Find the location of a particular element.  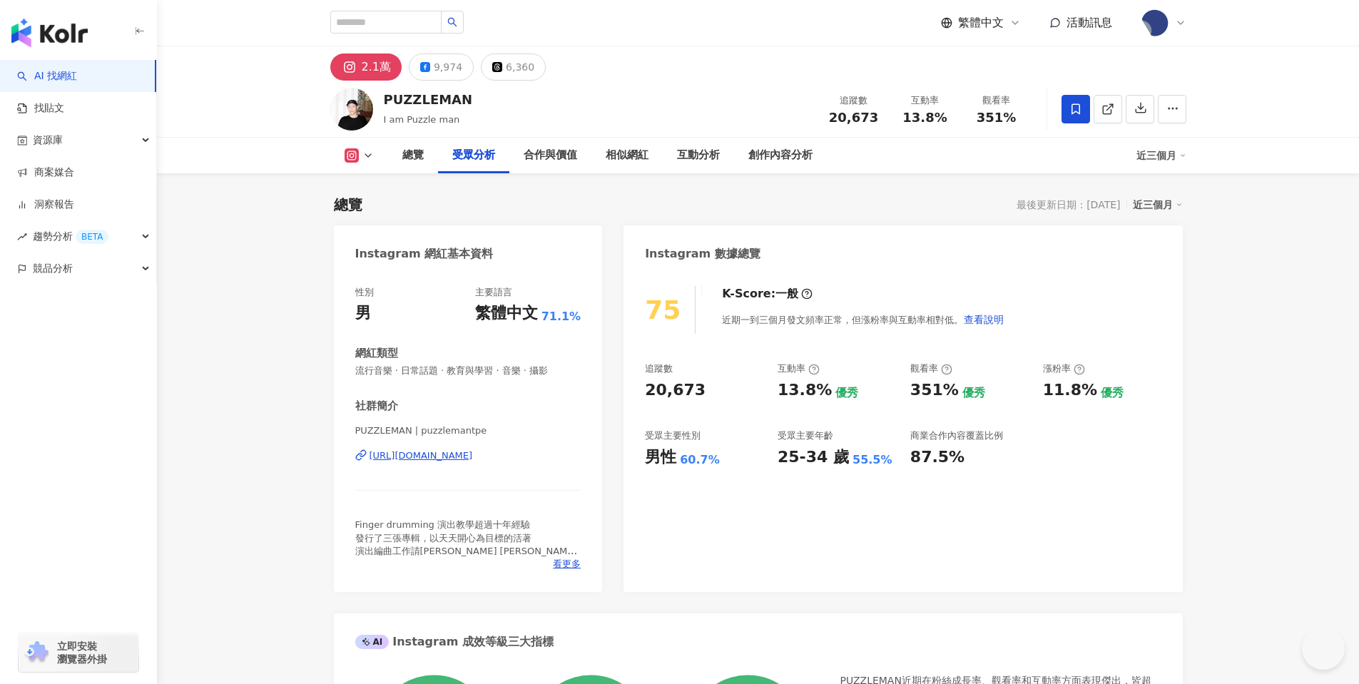

div: 網紅類型 is located at coordinates (377, 353).